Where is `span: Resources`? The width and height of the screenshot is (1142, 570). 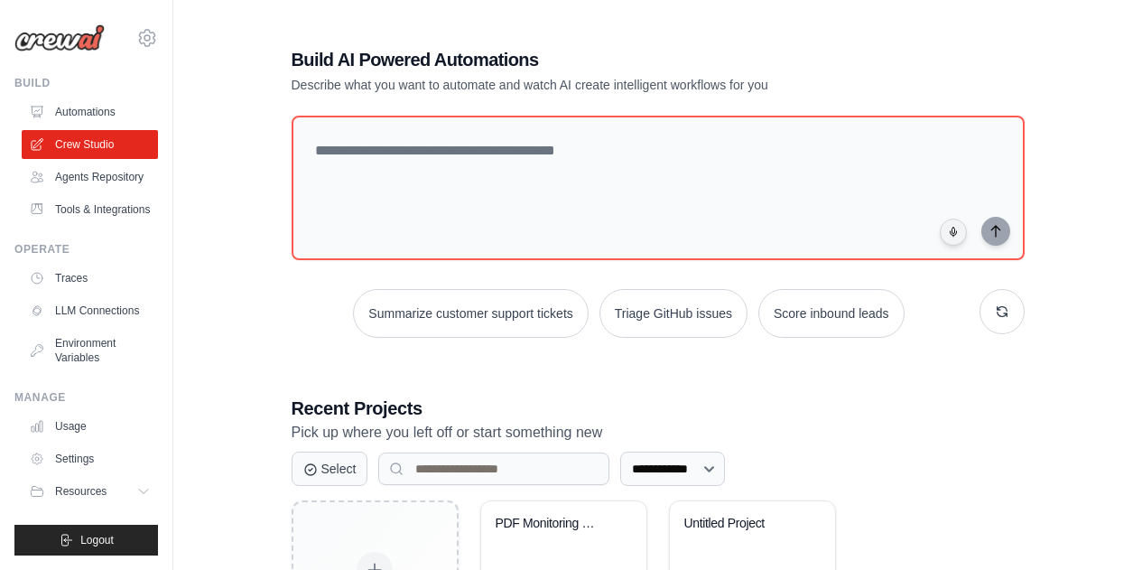
span: Resources is located at coordinates (80, 491).